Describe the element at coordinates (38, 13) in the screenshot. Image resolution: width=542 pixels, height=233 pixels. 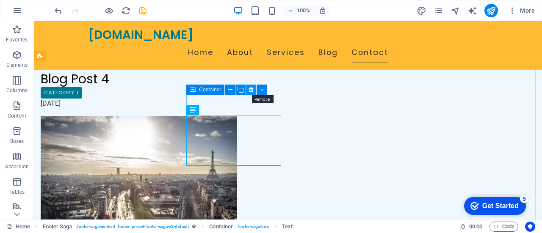
I see `div: Get Started 5 items remaining, 0% complete` at that location.